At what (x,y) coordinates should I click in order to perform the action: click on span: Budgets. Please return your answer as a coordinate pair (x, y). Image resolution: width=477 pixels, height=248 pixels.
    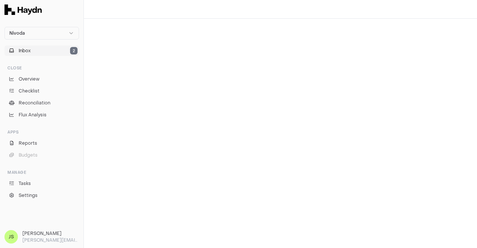
    Looking at the image, I should click on (28, 155).